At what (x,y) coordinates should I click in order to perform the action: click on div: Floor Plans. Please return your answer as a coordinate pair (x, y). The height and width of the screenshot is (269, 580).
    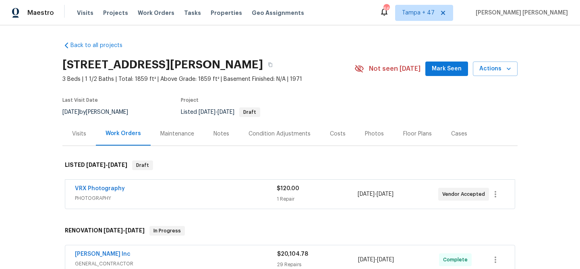
    Looking at the image, I should click on (417, 134).